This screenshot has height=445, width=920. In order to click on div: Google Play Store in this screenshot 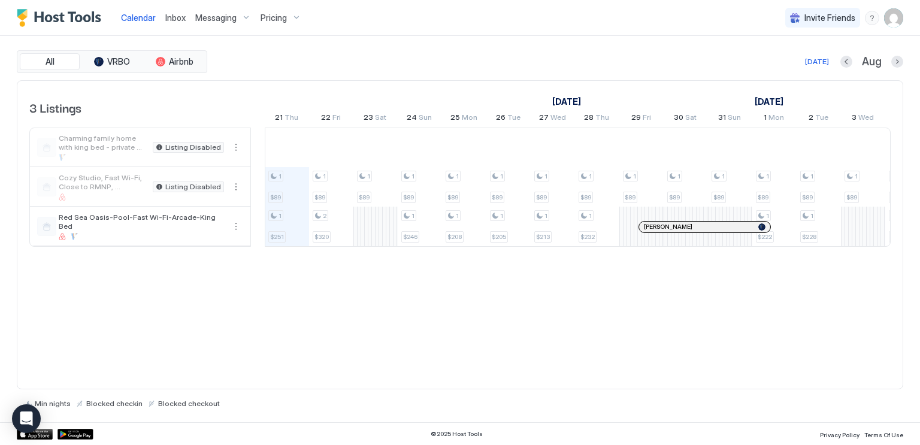, I will do `click(75, 434)`.